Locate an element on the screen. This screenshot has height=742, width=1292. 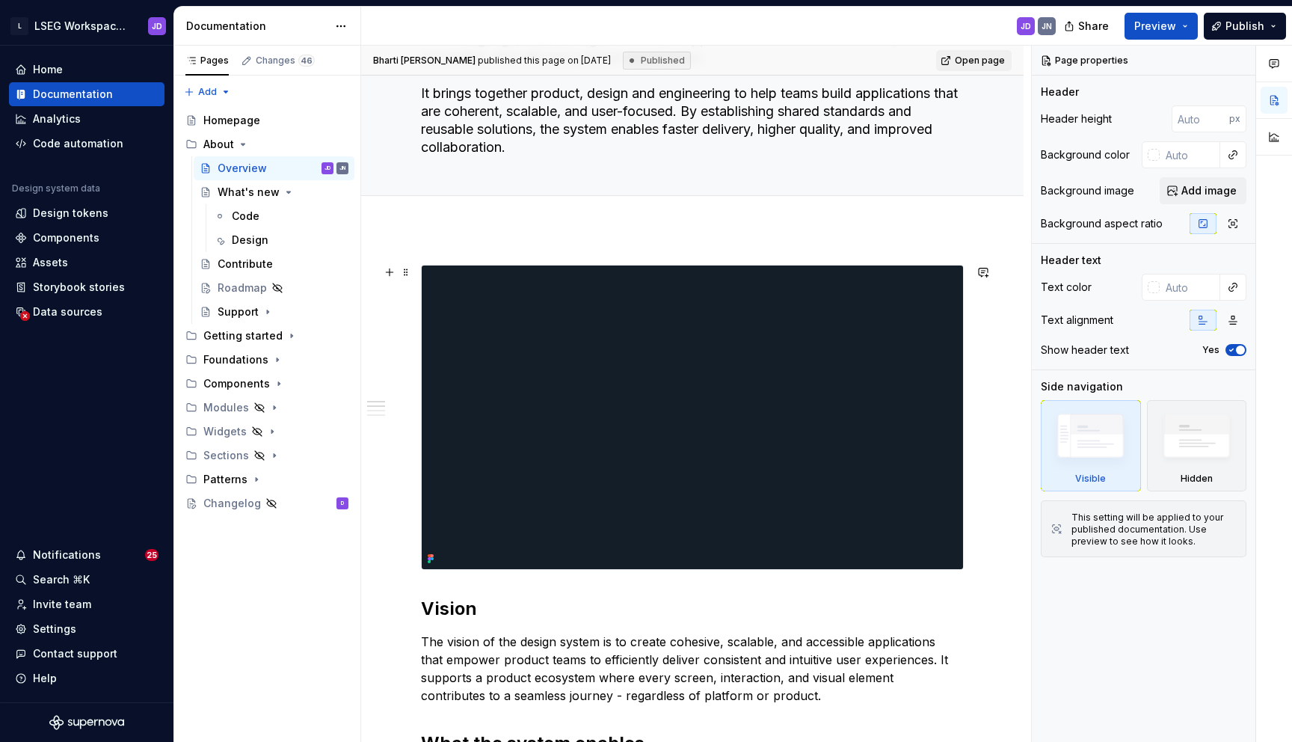
button: Add is located at coordinates (207, 92).